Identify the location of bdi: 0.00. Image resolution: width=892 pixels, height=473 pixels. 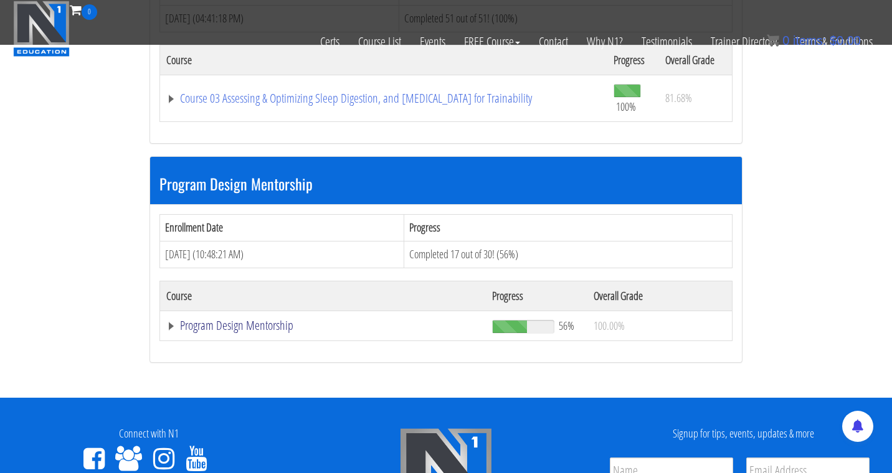
(845, 40).